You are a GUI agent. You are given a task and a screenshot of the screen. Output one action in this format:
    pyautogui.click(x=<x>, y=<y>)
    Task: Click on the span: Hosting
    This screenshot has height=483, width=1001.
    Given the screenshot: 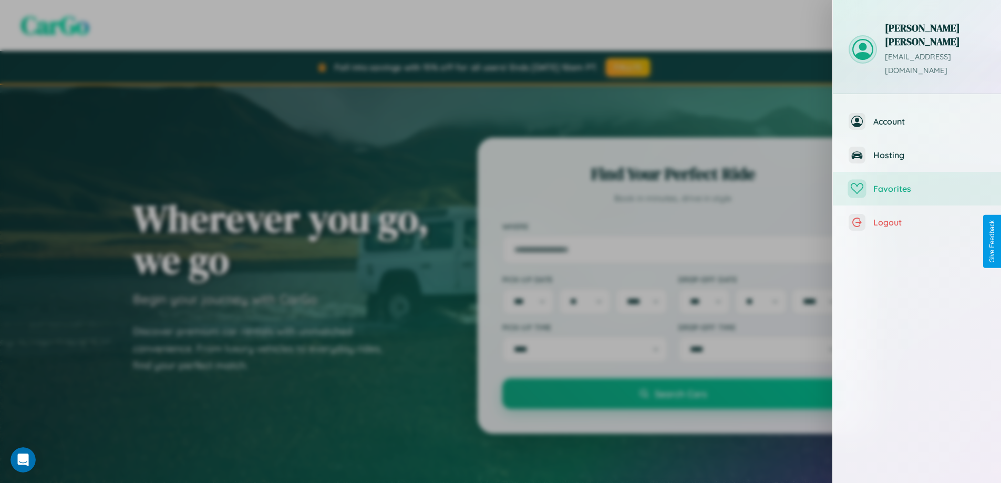 What is the action you would take?
    pyautogui.click(x=929, y=155)
    